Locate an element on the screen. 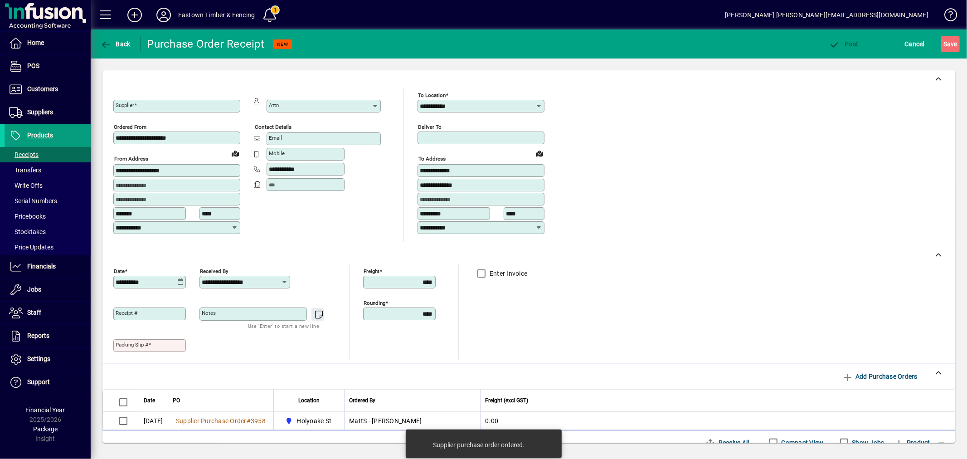  span: Product is located at coordinates (912, 443).